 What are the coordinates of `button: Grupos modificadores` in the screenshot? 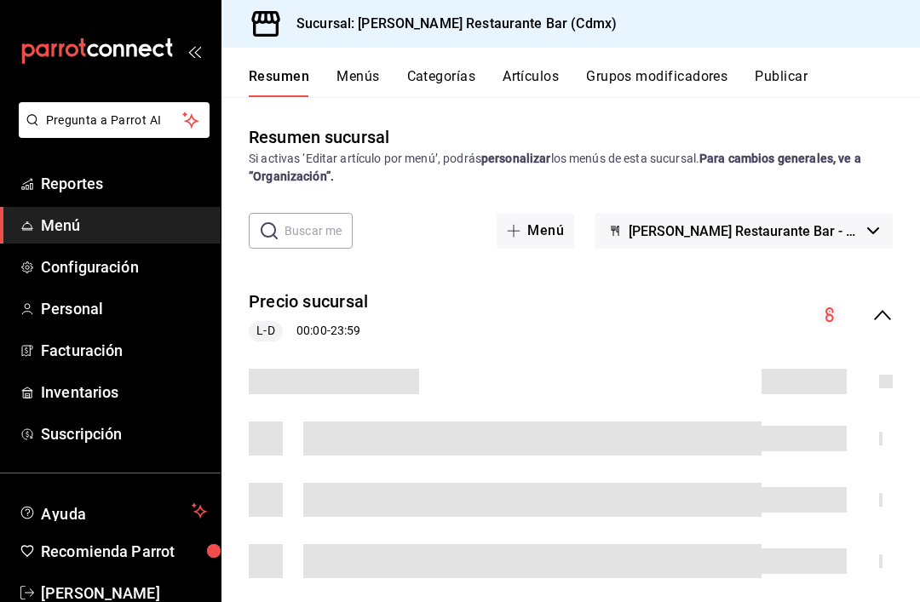 It's located at (656, 83).